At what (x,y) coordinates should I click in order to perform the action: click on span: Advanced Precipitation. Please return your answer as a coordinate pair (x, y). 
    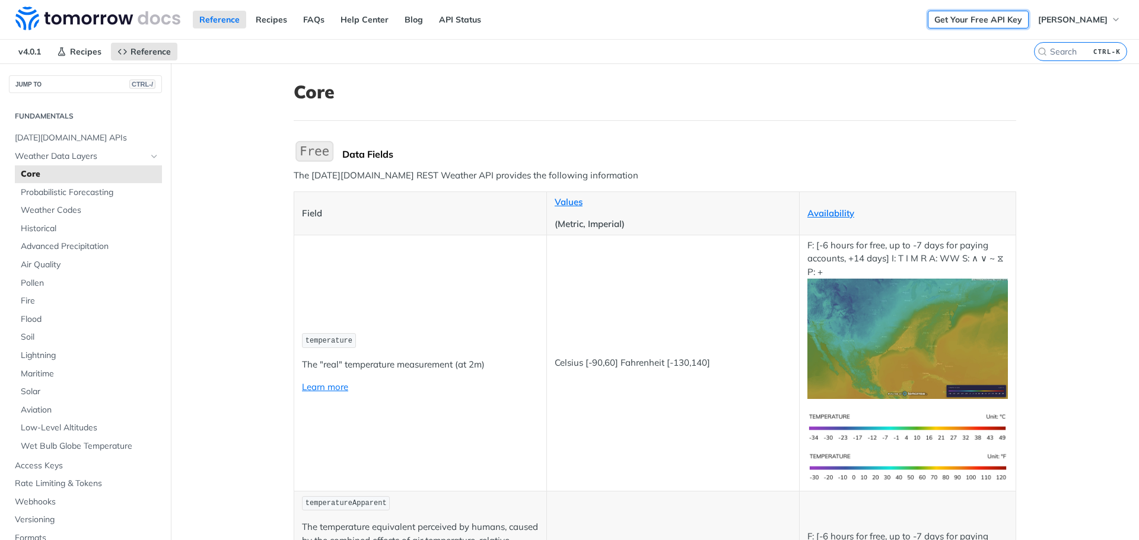
    Looking at the image, I should click on (90, 247).